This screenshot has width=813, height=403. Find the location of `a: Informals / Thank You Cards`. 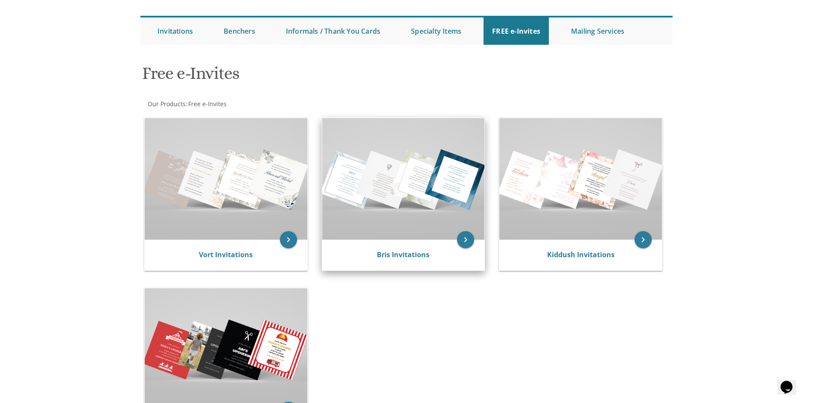

a: Informals / Thank You Cards is located at coordinates (333, 31).